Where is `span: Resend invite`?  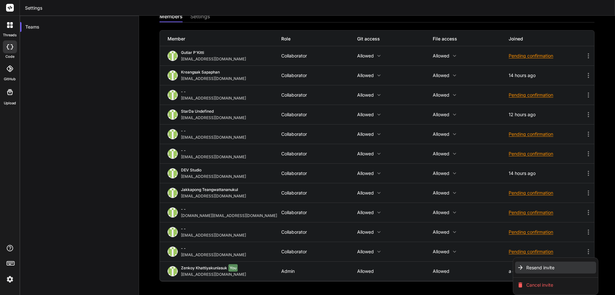 span: Resend invite is located at coordinates (541, 267).